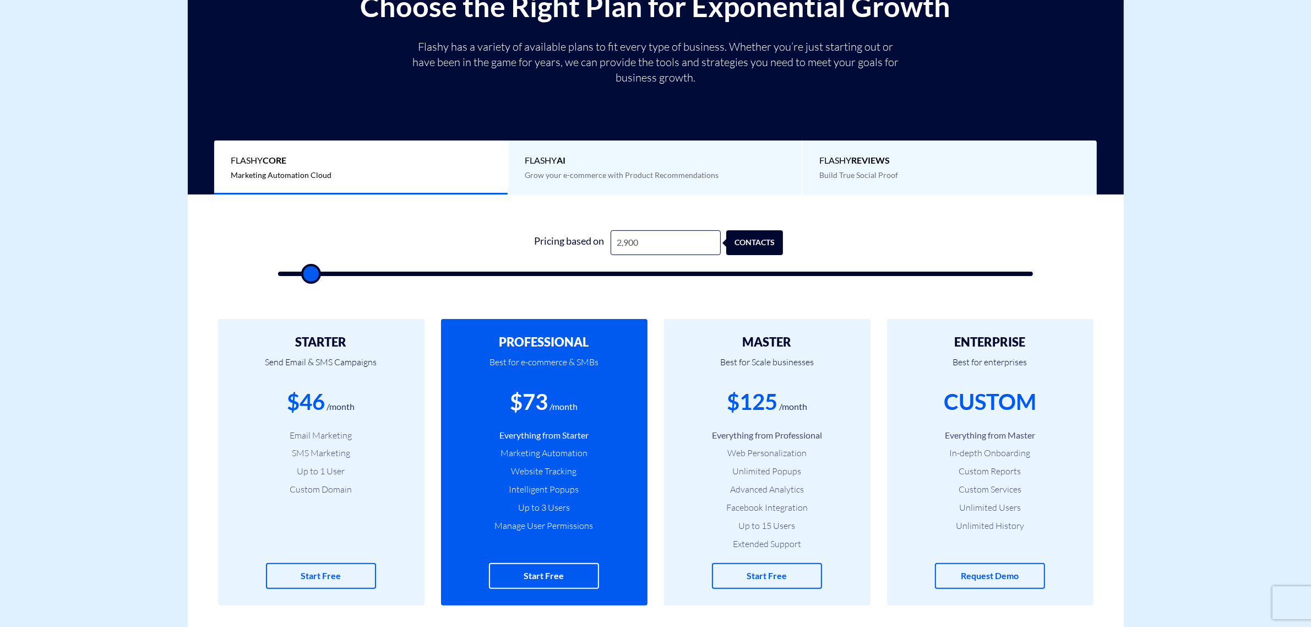  Describe the element at coordinates (321, 435) in the screenshot. I see `li: Email Marketing` at that location.